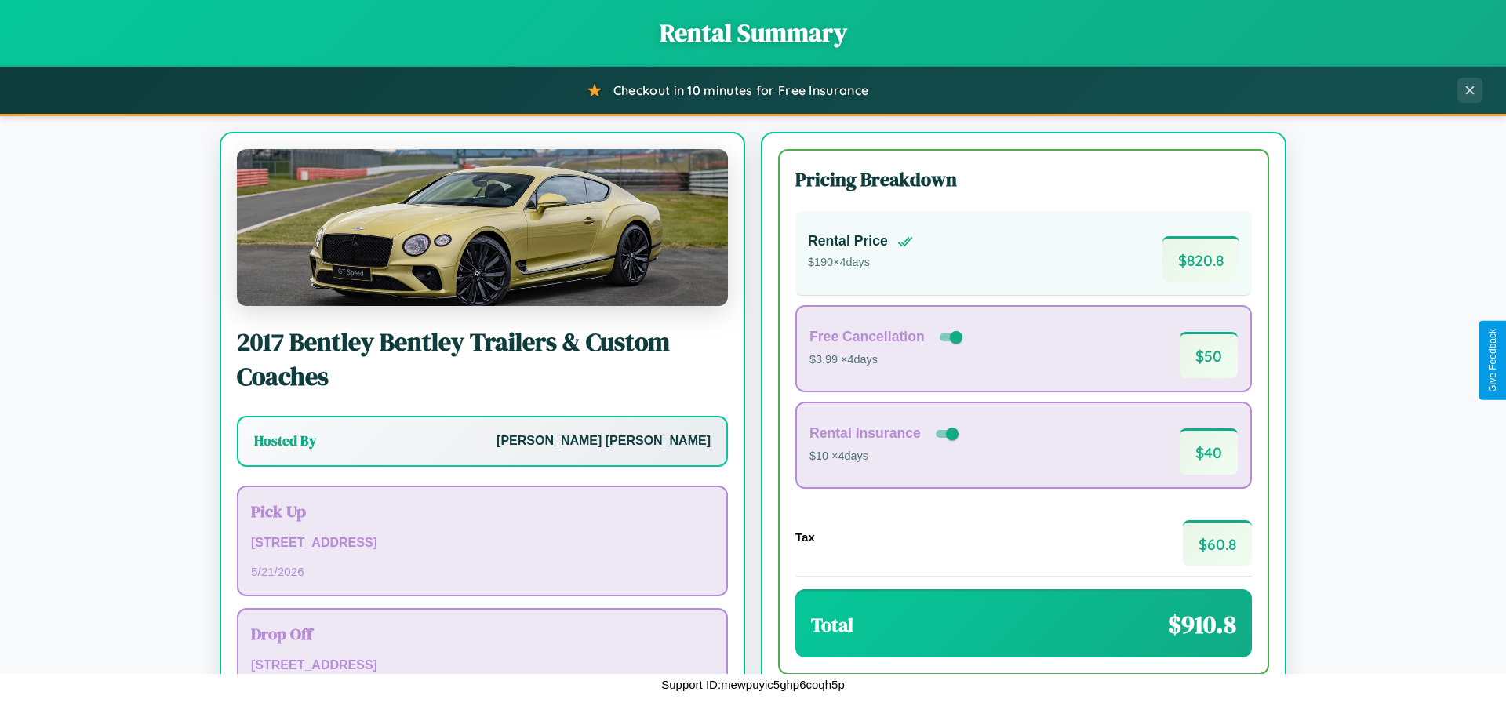 The height and width of the screenshot is (721, 1506). I want to click on h3: Drop Off, so click(482, 633).